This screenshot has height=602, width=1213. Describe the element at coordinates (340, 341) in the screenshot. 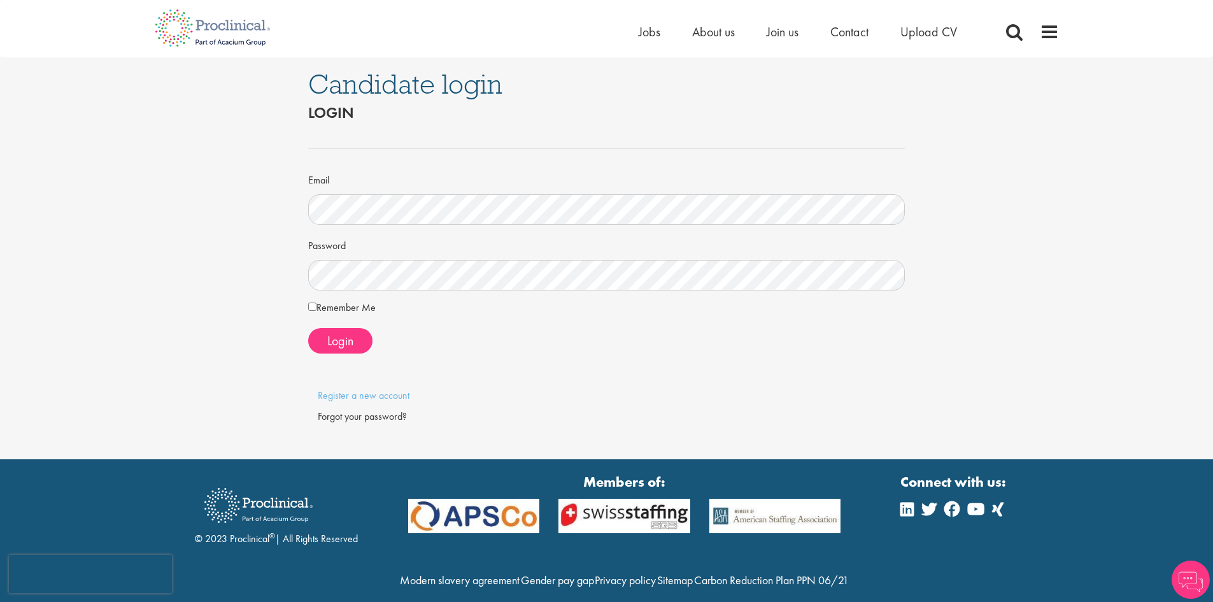

I see `button: Login` at that location.